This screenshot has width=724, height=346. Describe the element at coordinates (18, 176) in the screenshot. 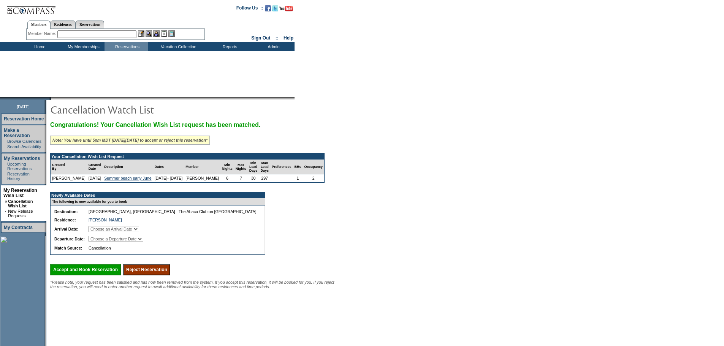

I see `a: Reservation History` at that location.